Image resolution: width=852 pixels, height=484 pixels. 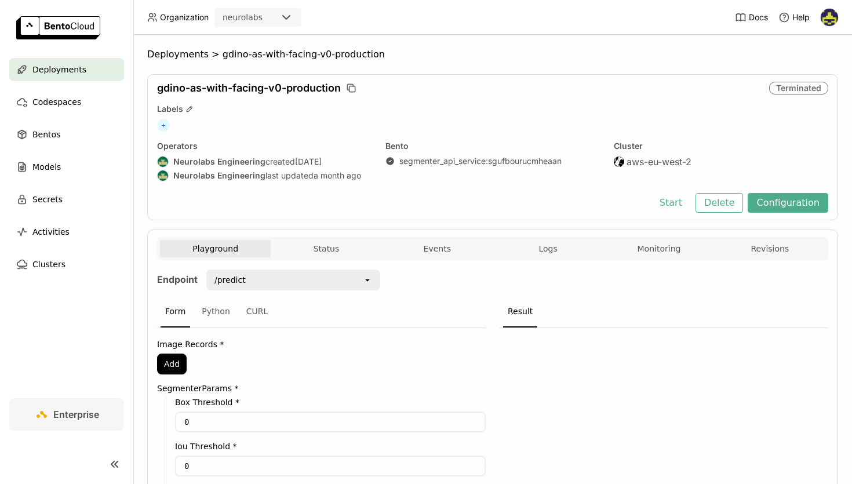 What do you see at coordinates (331, 402) in the screenshot?
I see `label: Box Threshold *` at bounding box center [331, 402].